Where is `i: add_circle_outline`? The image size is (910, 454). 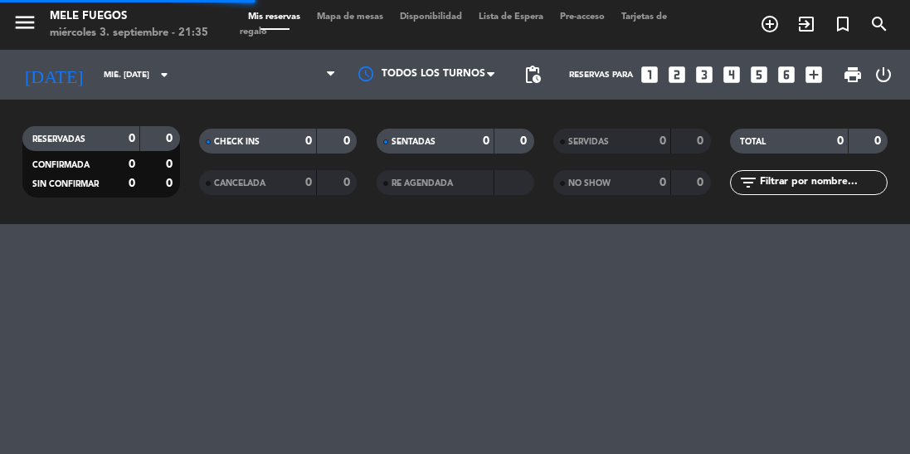
i: add_circle_outline is located at coordinates (770, 24).